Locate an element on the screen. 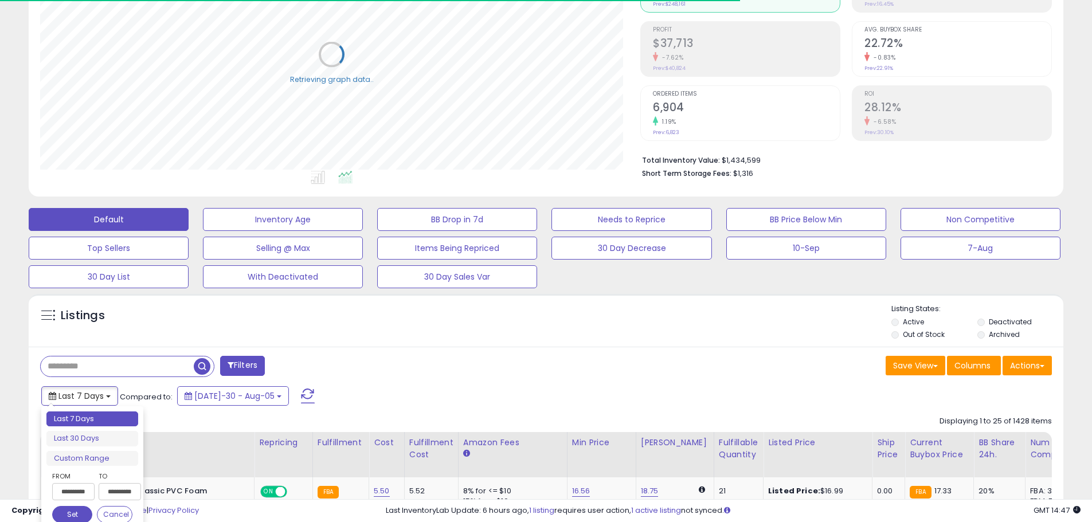  small: -7.62% is located at coordinates (671, 57).